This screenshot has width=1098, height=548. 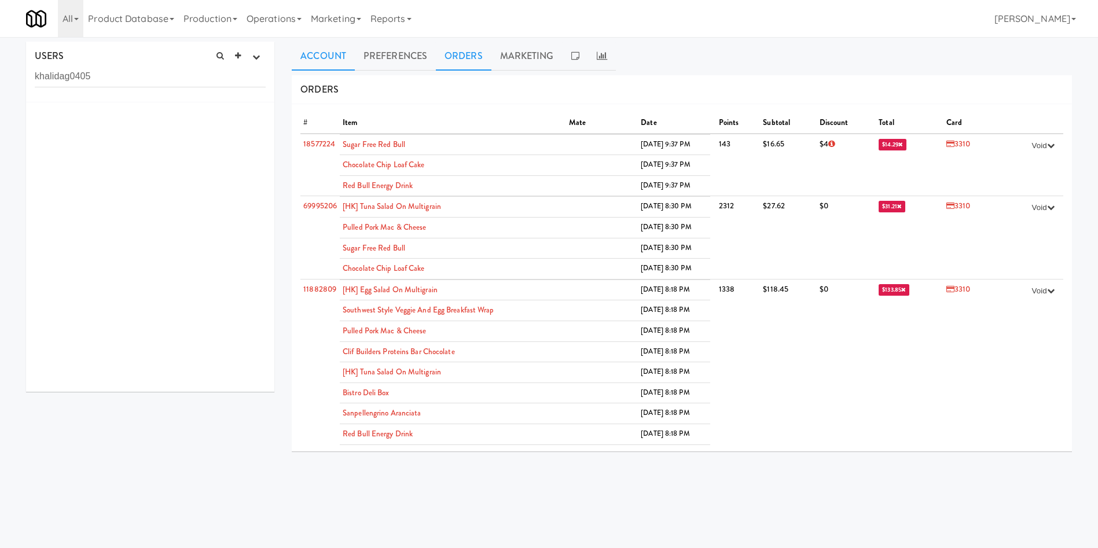 What do you see at coordinates (399, 351) in the screenshot?
I see `a: Clif Builders proteins Bar Chocolate` at bounding box center [399, 351].